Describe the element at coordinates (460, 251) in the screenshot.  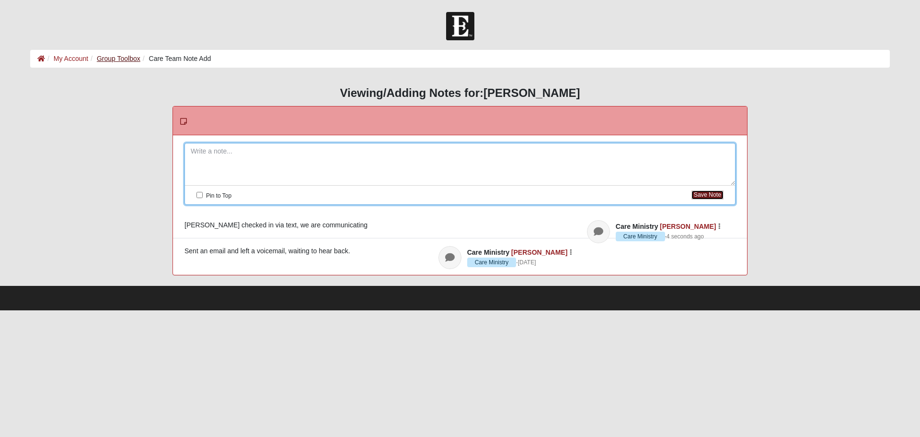
I see `div: Sent an email and left a voicemail, waiting to hear back.` at that location.